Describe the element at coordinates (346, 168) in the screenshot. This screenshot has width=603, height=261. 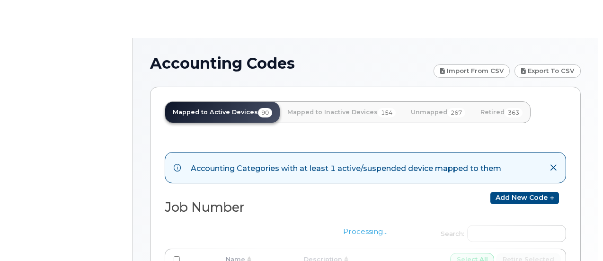
I see `div: Accounting Categories with at least 1 active/suspended device mapped to them` at that location.